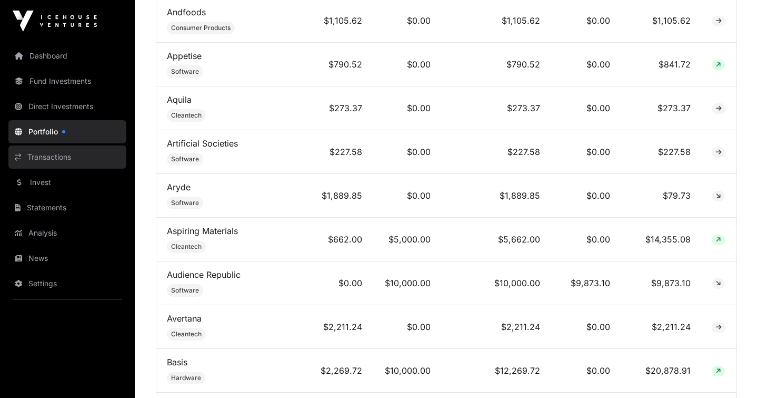 The width and height of the screenshot is (758, 398). What do you see at coordinates (186, 12) in the screenshot?
I see `a: Andfoods` at bounding box center [186, 12].